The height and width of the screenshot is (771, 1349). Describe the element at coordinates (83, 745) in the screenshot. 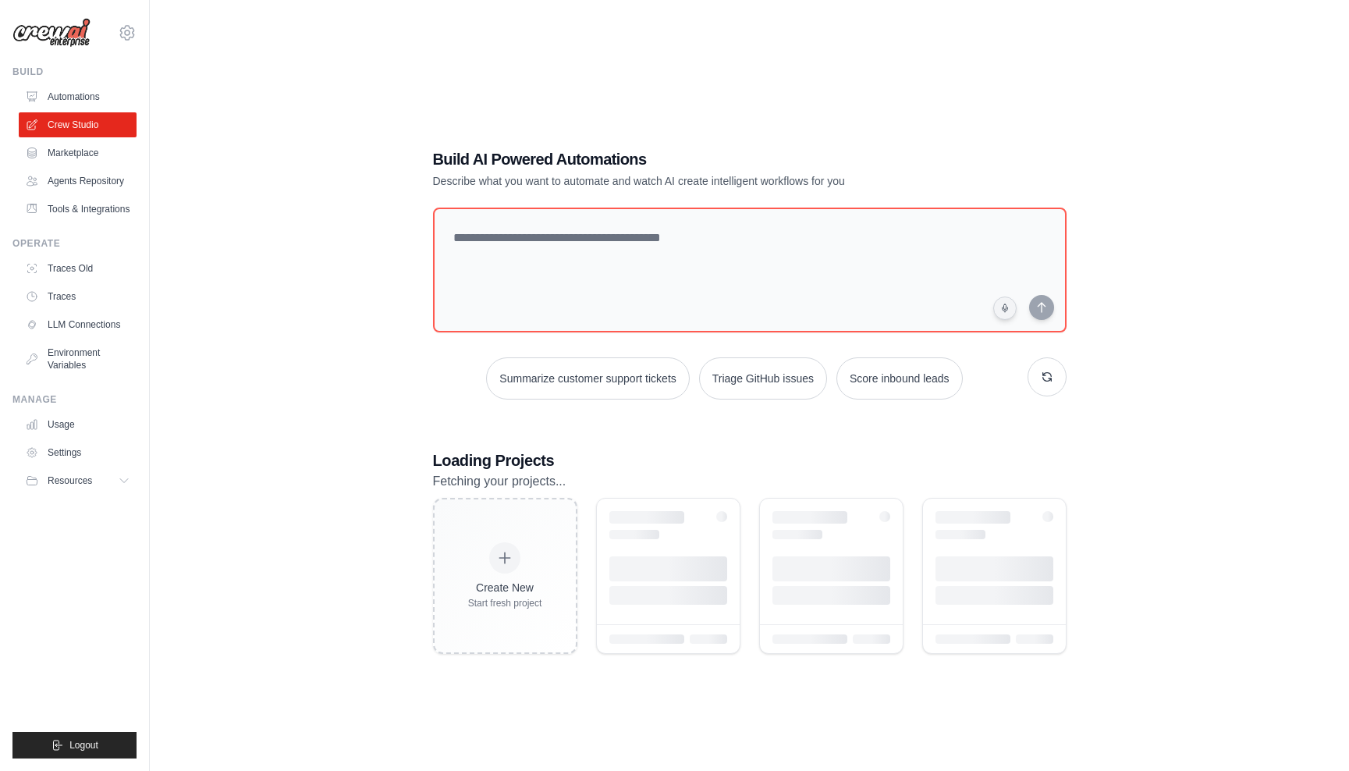

I see `span: Logout` at that location.